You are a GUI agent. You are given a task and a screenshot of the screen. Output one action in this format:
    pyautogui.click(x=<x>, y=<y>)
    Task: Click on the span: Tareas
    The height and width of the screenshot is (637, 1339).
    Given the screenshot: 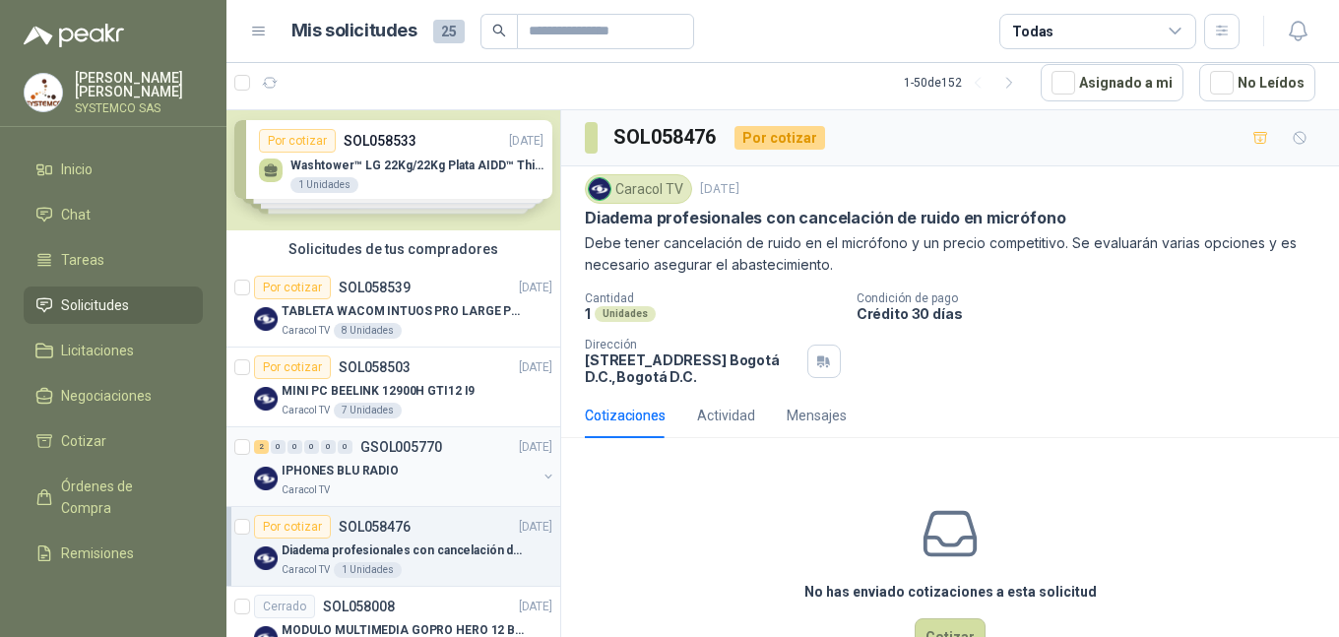 What is the action you would take?
    pyautogui.click(x=83, y=260)
    